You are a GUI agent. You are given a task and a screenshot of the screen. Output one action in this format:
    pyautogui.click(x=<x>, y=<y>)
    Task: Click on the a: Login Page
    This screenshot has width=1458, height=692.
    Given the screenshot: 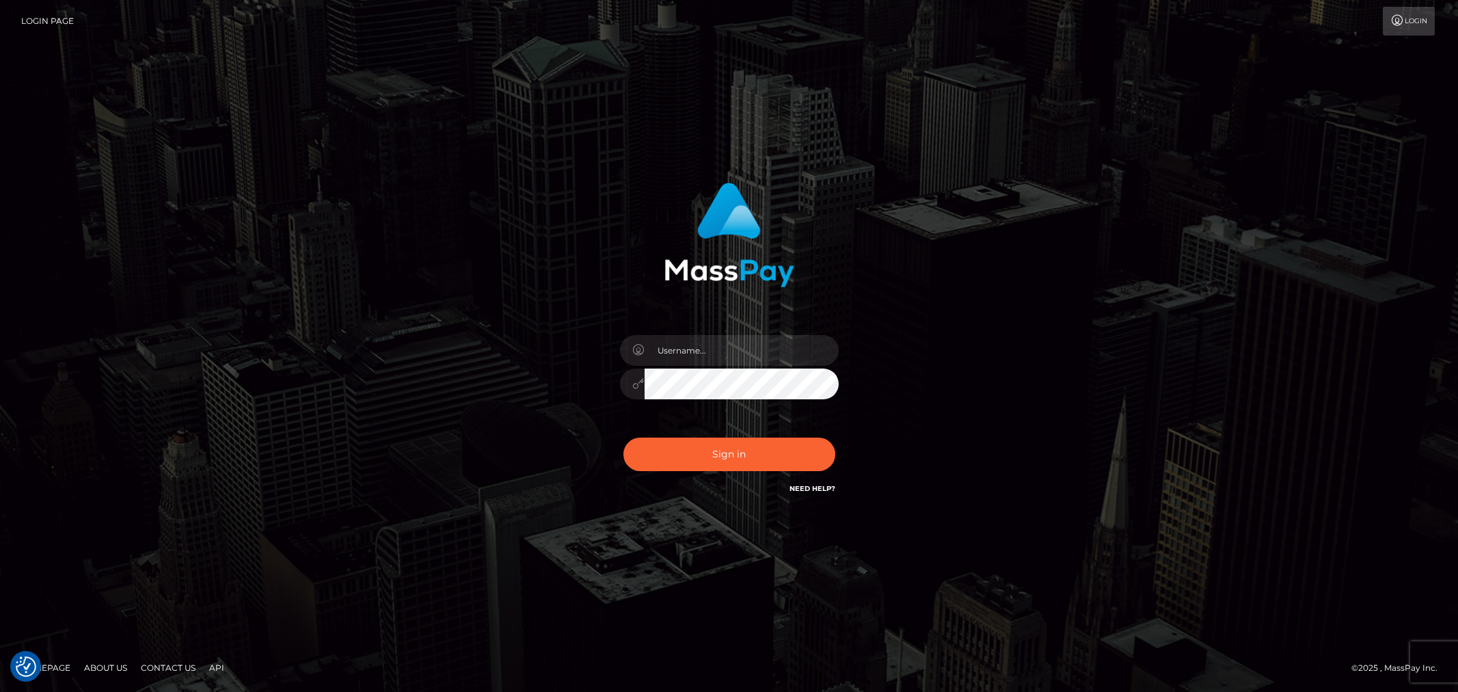 What is the action you would take?
    pyautogui.click(x=47, y=21)
    